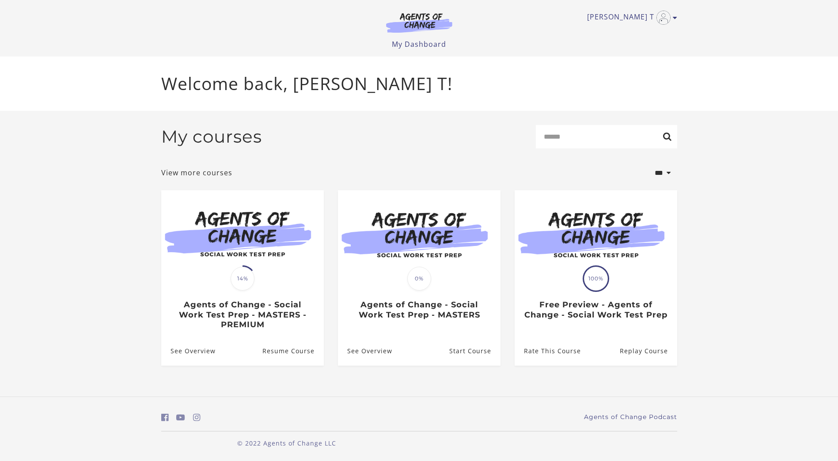  What do you see at coordinates (287, 443) in the screenshot?
I see `p: © 2022 Agents of Change LLC` at bounding box center [287, 443].